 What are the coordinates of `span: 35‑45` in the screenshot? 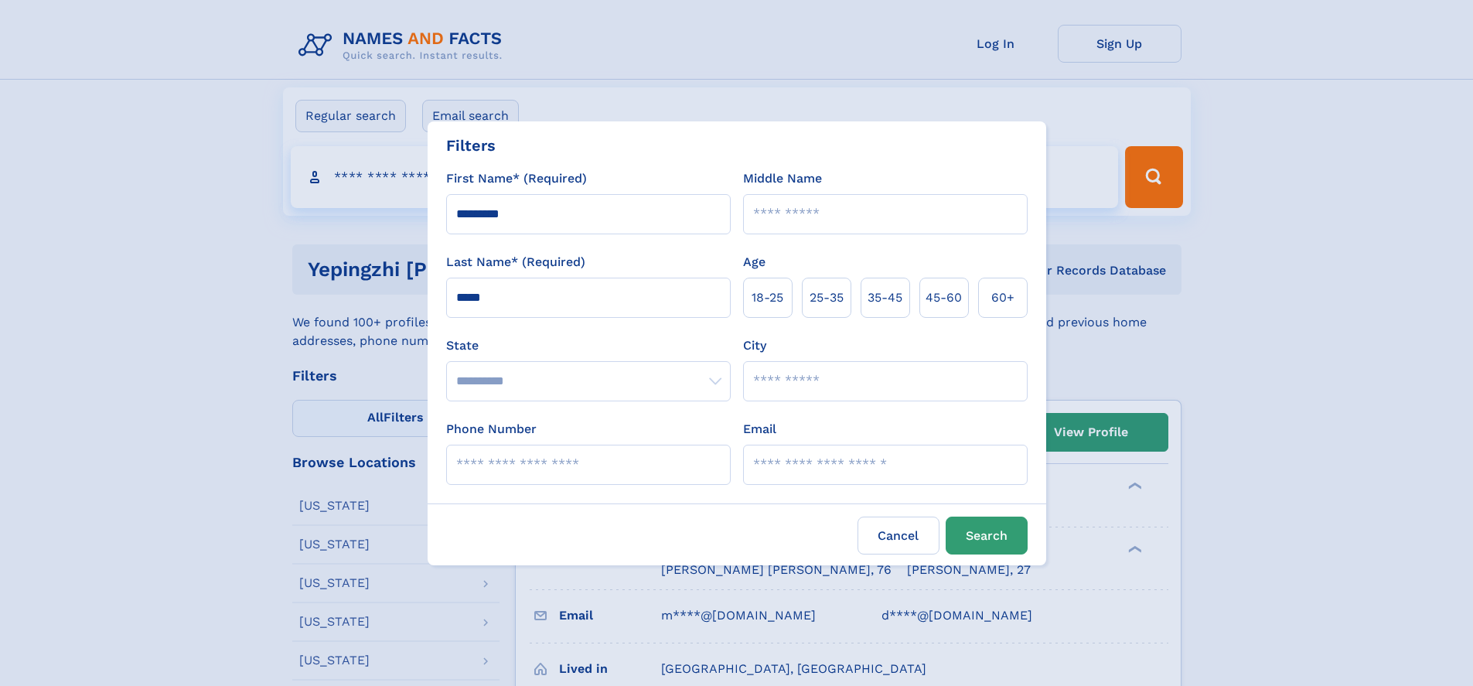 It's located at (884, 298).